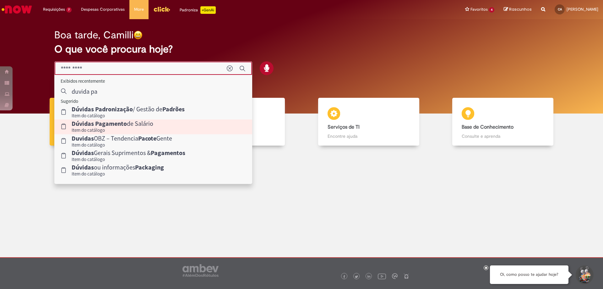  Describe the element at coordinates (200, 270) in the screenshot. I see `img: logo_footer_ambev_rotulo_gray.png` at that location.